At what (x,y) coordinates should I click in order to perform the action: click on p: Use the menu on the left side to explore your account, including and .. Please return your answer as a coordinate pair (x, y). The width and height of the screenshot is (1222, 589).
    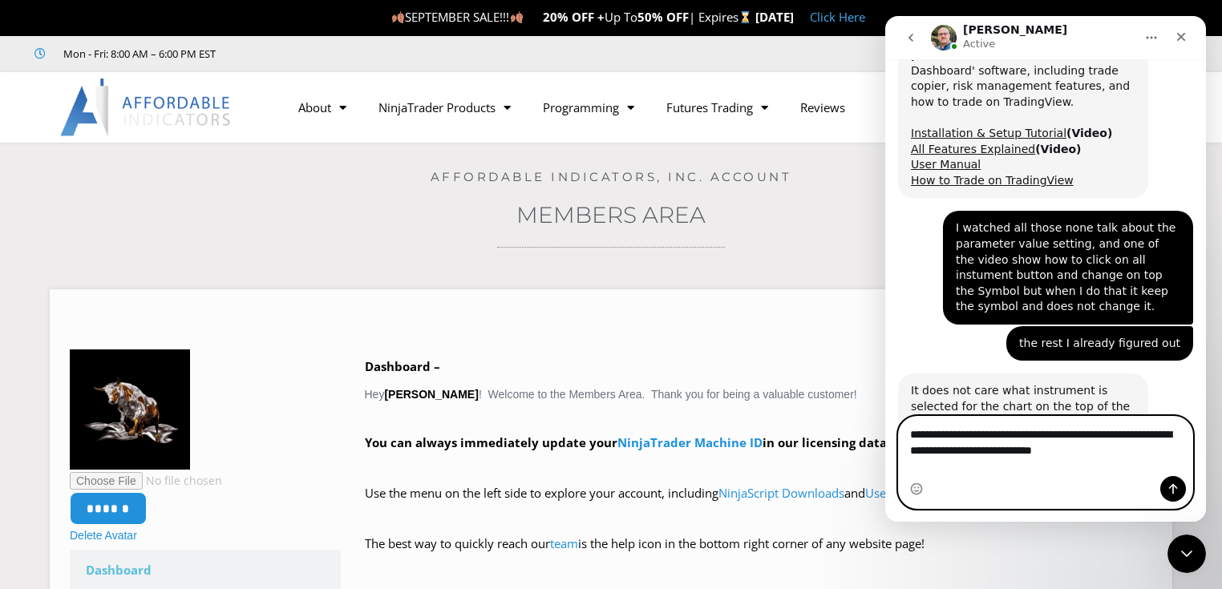
    Looking at the image, I should click on (759, 505).